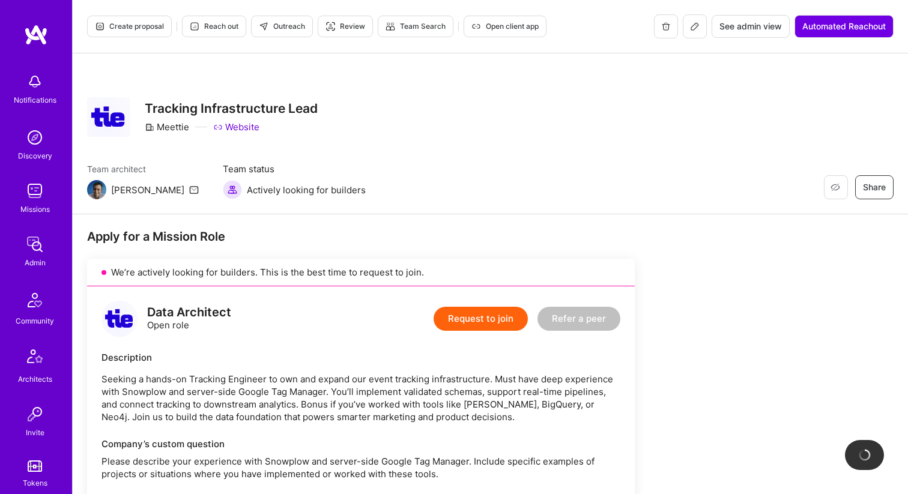 Image resolution: width=908 pixels, height=494 pixels. Describe the element at coordinates (843, 26) in the screenshot. I see `span: Automated Reachout` at that location.